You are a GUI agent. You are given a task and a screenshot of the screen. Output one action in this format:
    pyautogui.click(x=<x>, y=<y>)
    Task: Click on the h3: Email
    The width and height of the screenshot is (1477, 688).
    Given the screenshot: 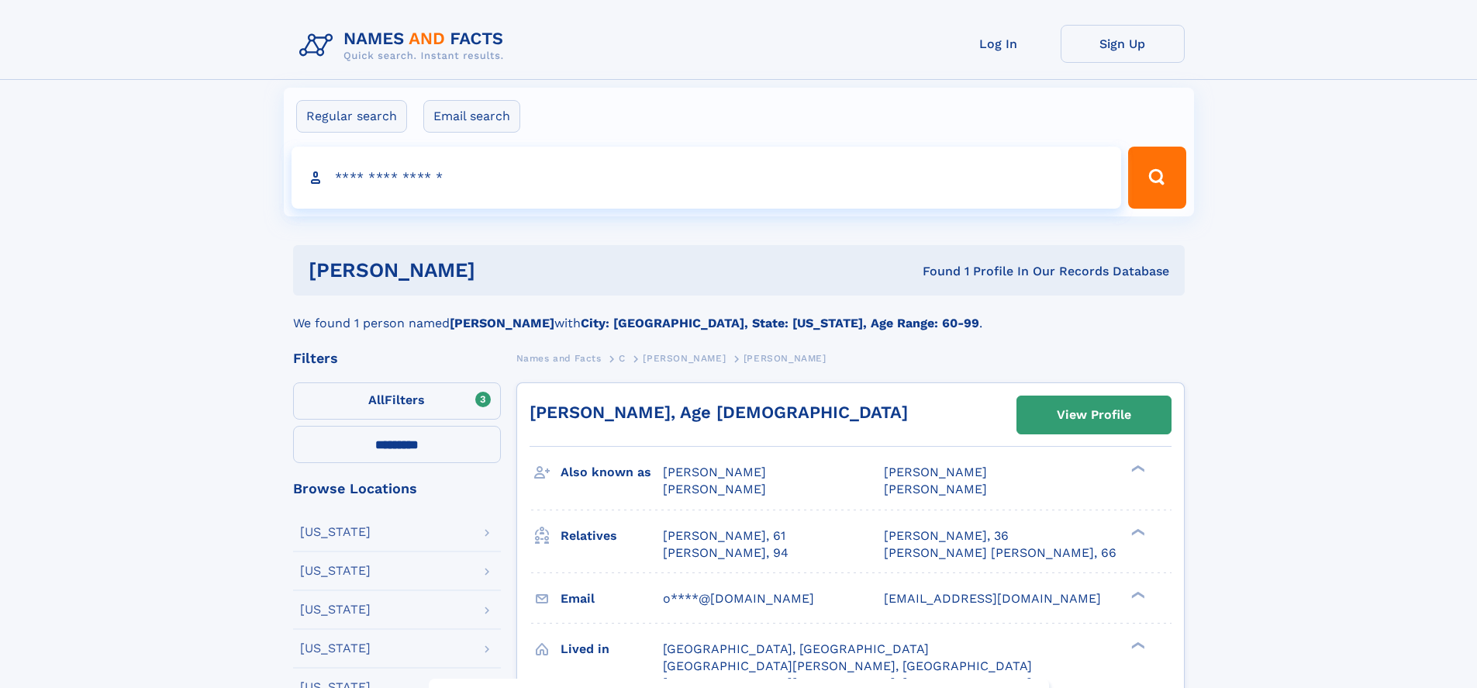 What is the action you would take?
    pyautogui.click(x=612, y=598)
    